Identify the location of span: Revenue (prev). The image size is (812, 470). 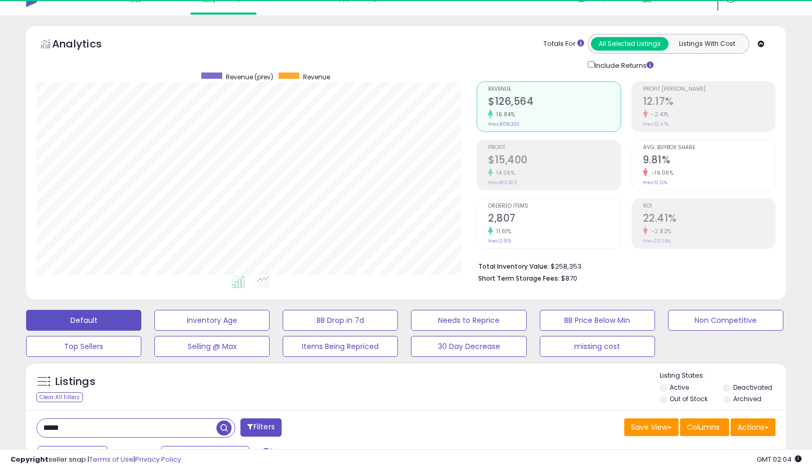
(249, 77).